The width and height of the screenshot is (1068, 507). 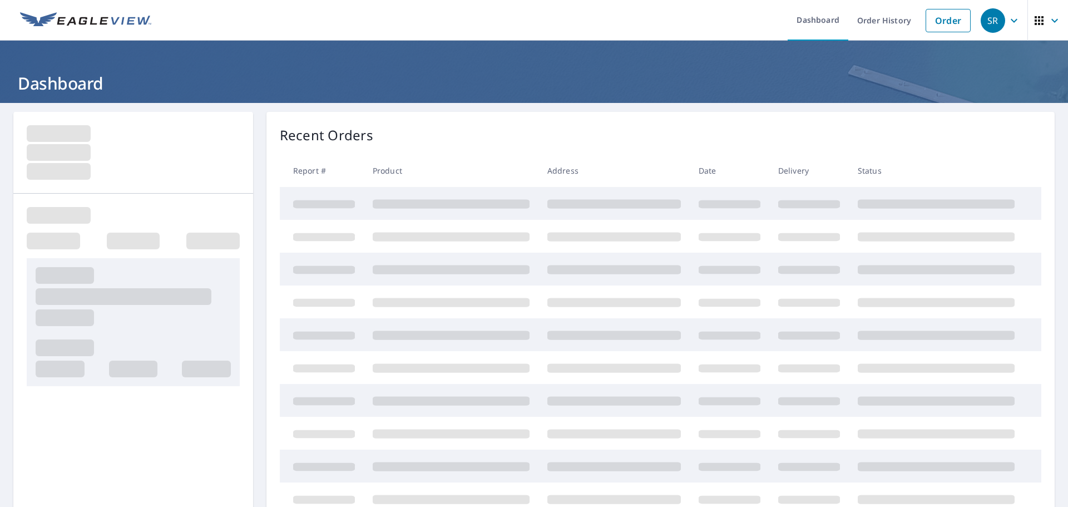 I want to click on th: Delivery, so click(x=809, y=170).